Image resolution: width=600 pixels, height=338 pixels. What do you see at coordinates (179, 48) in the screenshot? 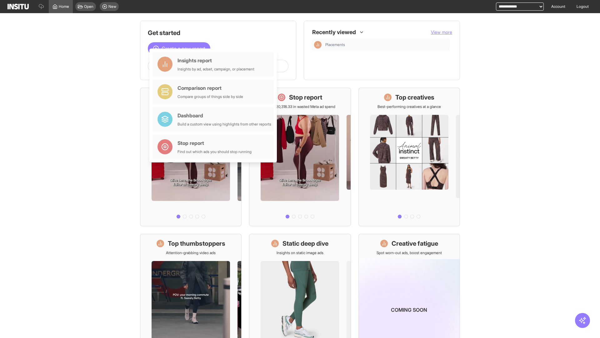
I see `button: Create a new report` at bounding box center [179, 48].